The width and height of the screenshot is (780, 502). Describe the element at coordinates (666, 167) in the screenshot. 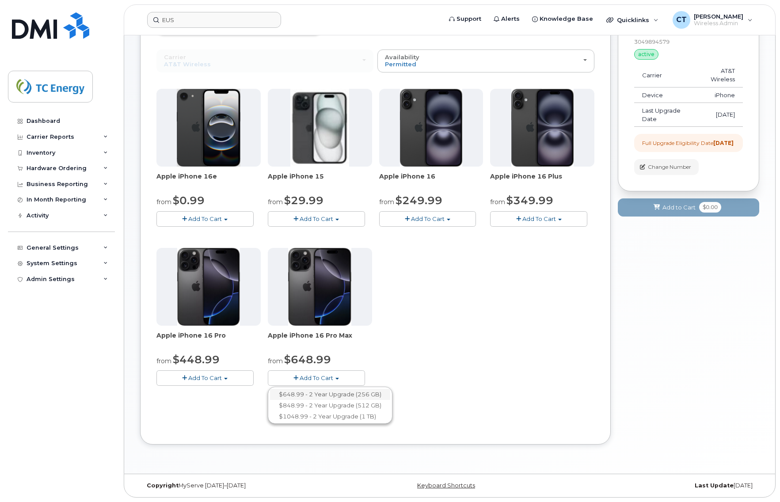

I see `button: Change Number` at that location.